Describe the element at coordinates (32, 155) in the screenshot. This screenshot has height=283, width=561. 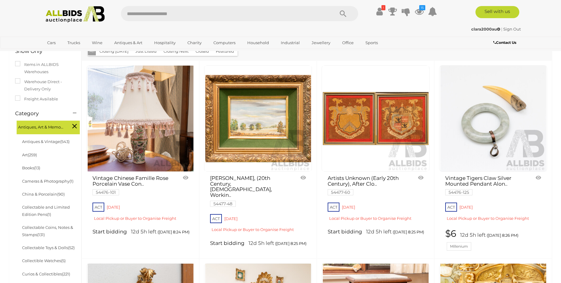
I see `span: (259)` at that location.